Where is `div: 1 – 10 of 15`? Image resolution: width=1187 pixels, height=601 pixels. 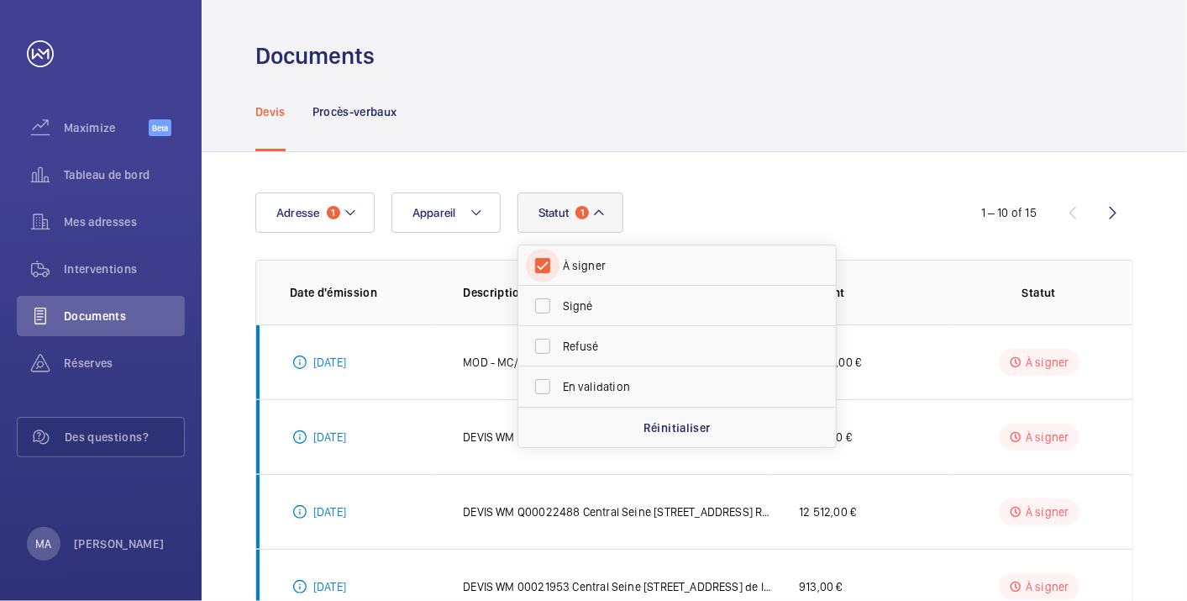 div: 1 – 10 of 15 is located at coordinates (1009, 213).